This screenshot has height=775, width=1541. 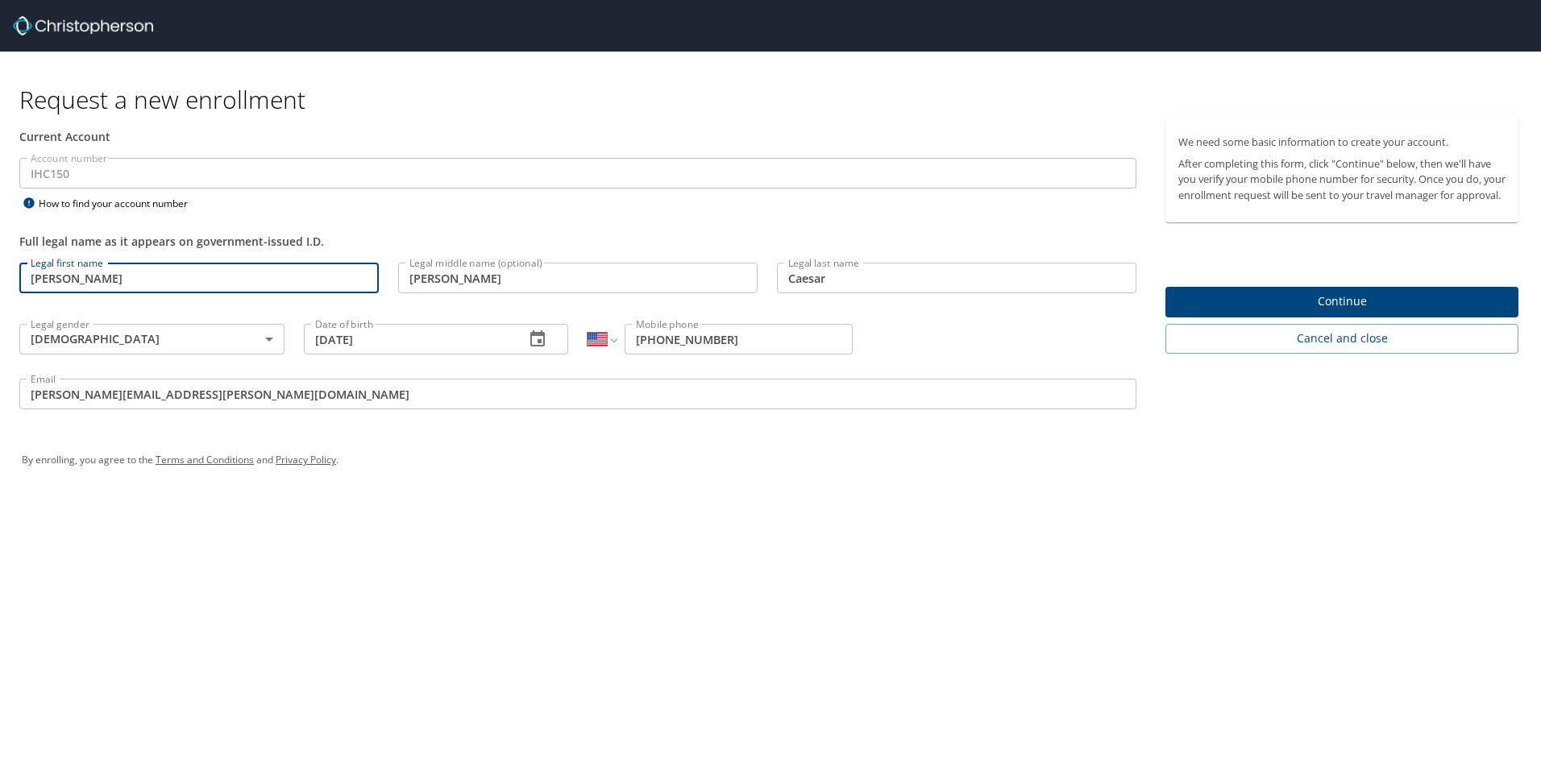 I want to click on p: We need some basic information to create your account., so click(x=1342, y=142).